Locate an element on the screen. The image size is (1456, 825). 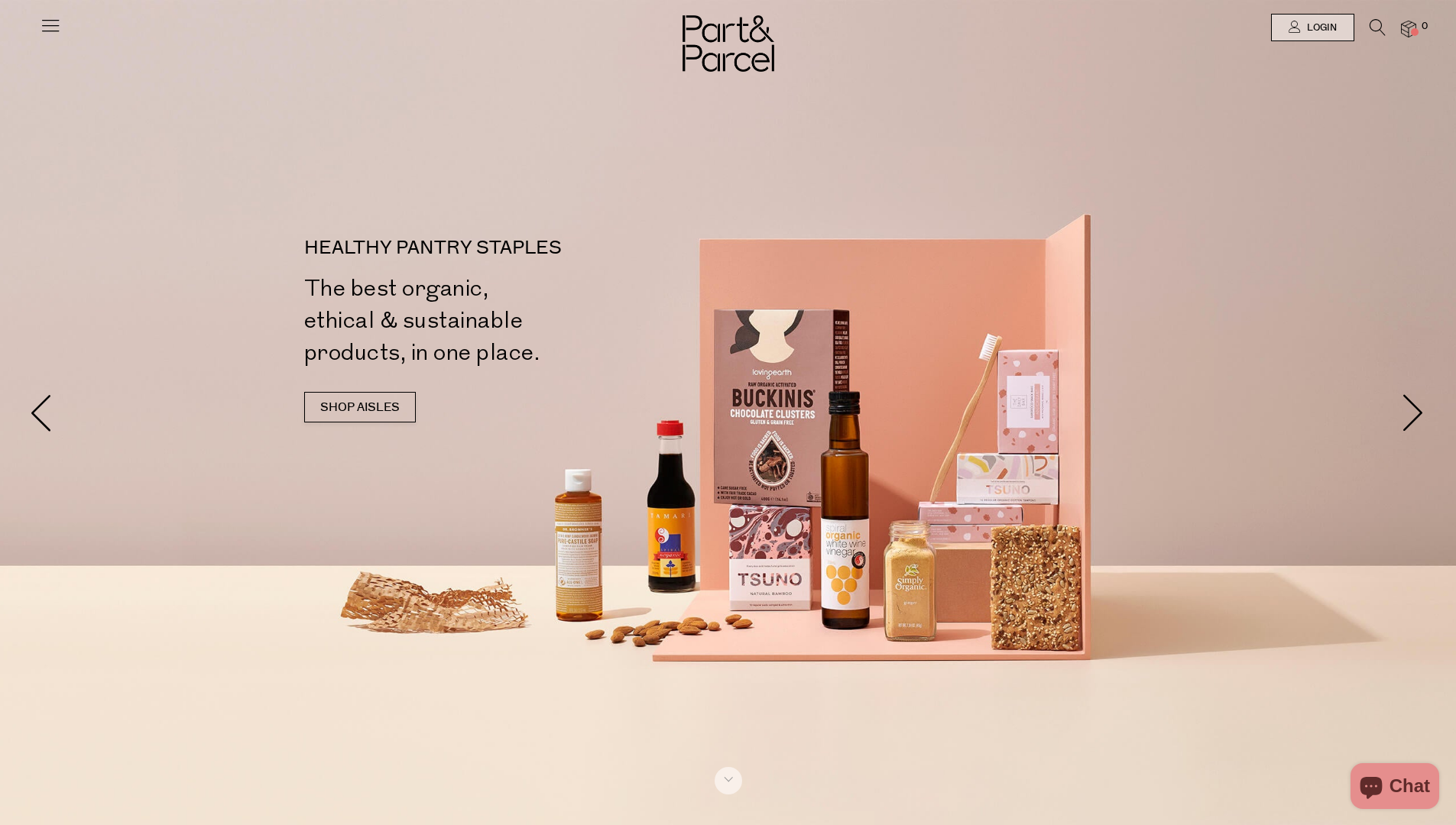
span: 0 is located at coordinates (1425, 27).